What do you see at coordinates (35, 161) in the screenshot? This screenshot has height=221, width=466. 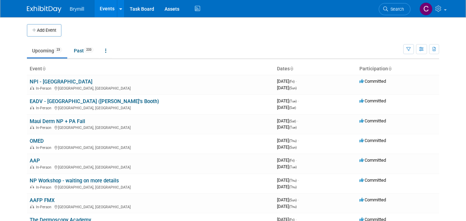 I see `a: AAP` at bounding box center [35, 161].